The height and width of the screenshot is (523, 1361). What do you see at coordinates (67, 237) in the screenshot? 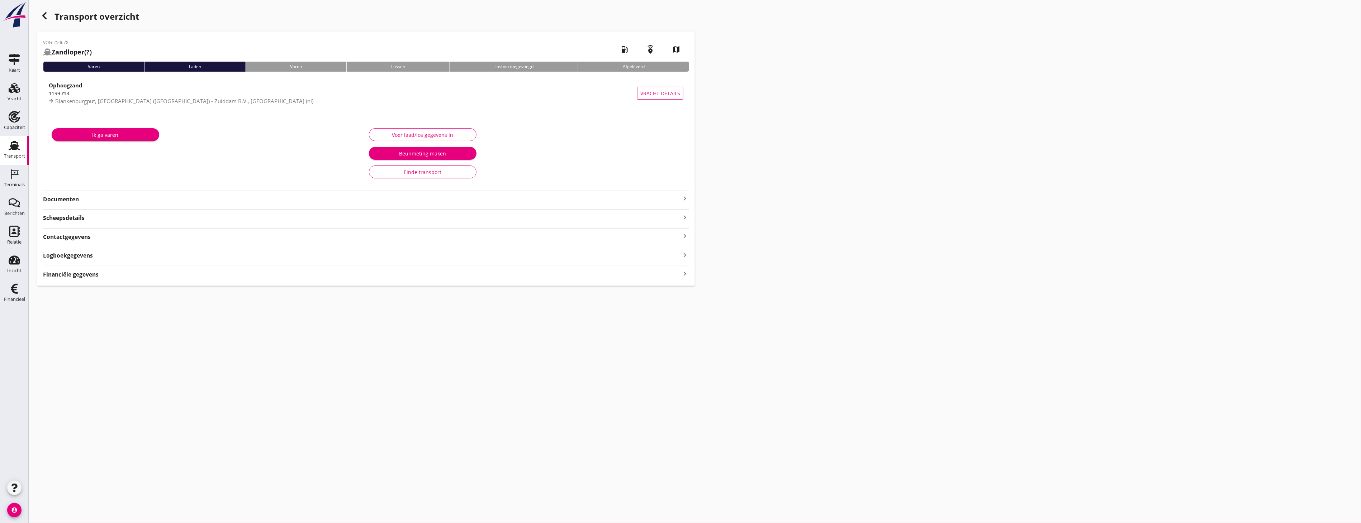
I see `strong: Contactgegevens` at bounding box center [67, 237].